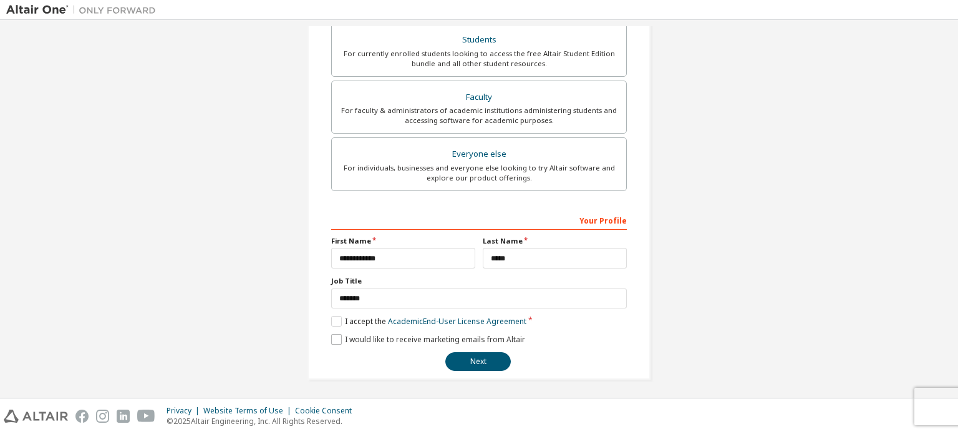 The height and width of the screenshot is (434, 958). Describe the element at coordinates (84, 10) in the screenshot. I see `img: Altair One` at that location.